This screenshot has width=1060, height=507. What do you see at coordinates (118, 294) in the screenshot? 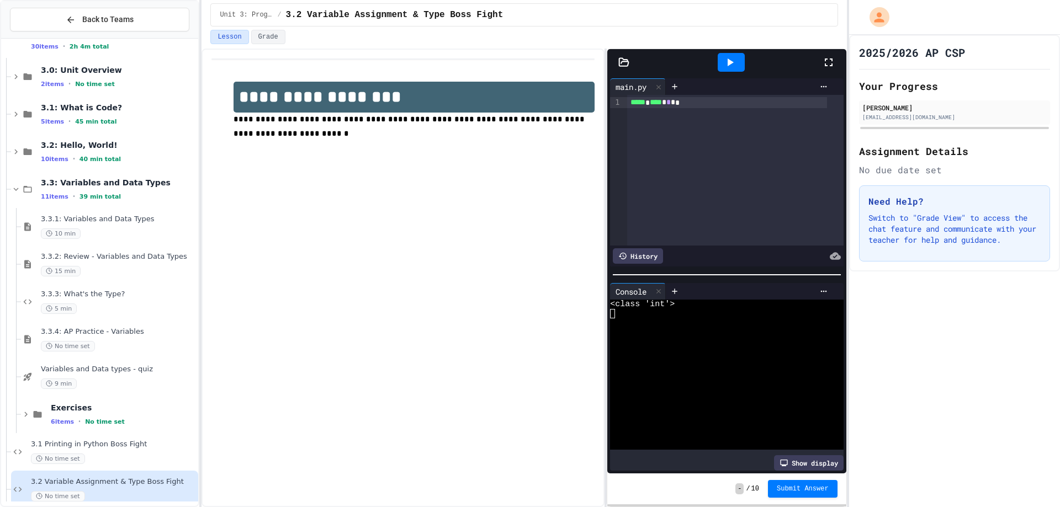
I see `span: 3.3.3: What's the Type?` at bounding box center [118, 294].